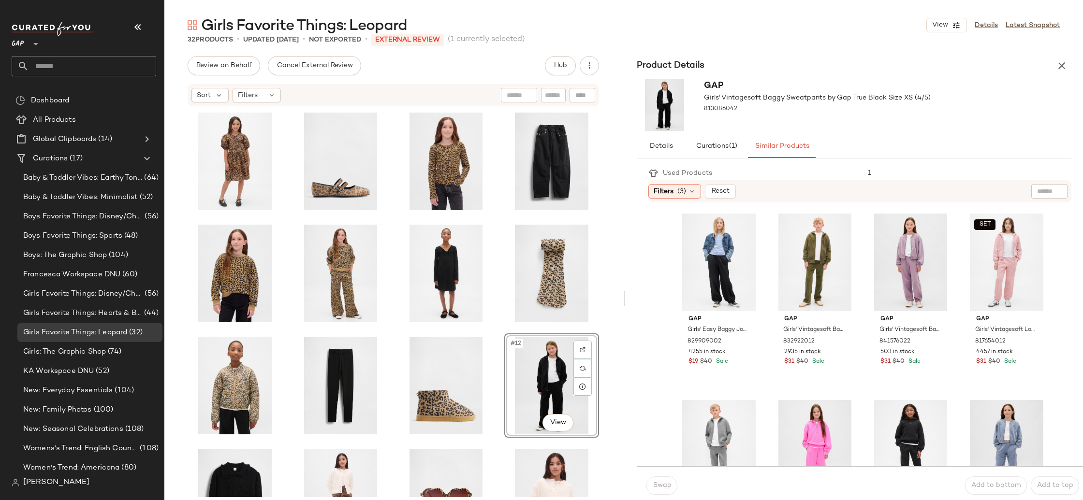  Describe the element at coordinates (551, 274) in the screenshot. I see `img: cn60073867.jpg` at that location.